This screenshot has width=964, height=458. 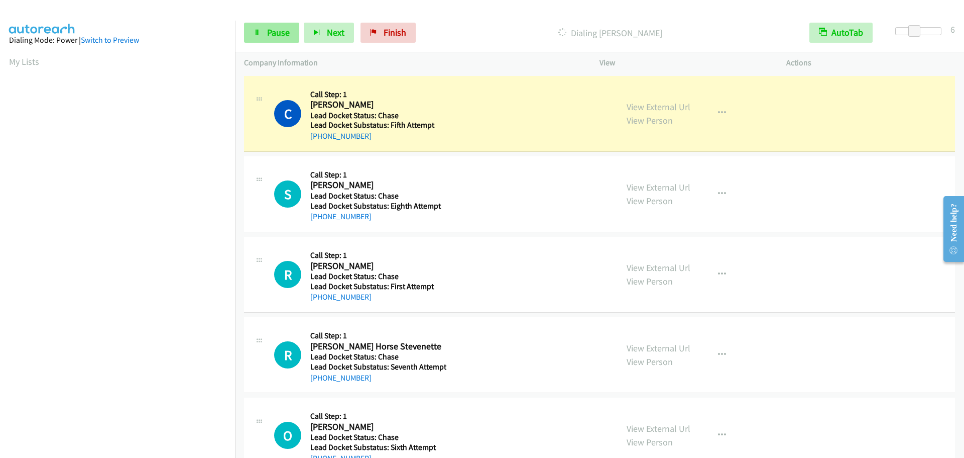 What do you see at coordinates (871, 63) in the screenshot?
I see `p: Actions` at bounding box center [871, 63].